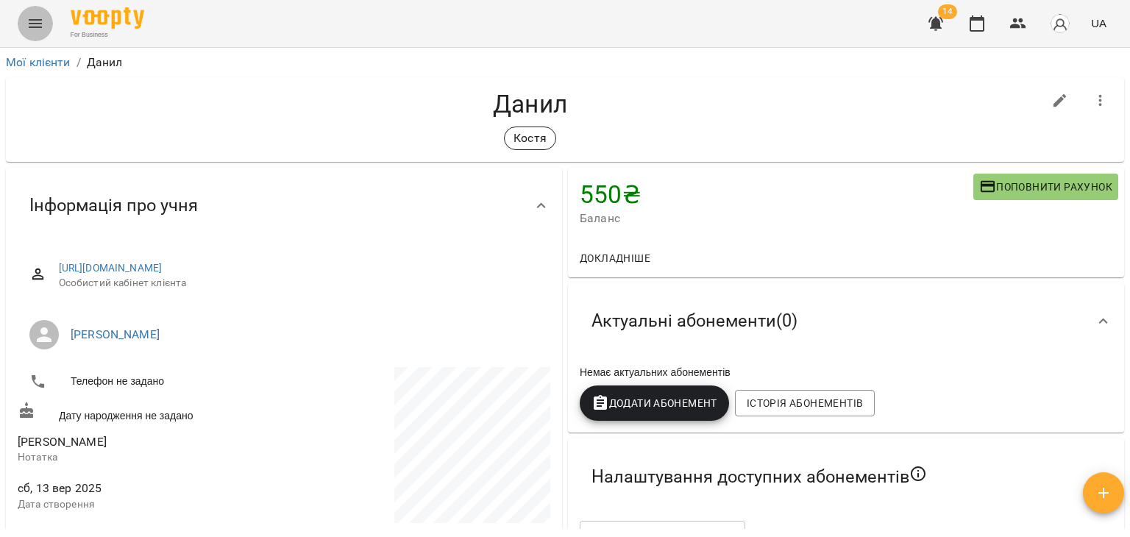 This screenshot has height=537, width=1130. I want to click on div: Костя, so click(530, 138).